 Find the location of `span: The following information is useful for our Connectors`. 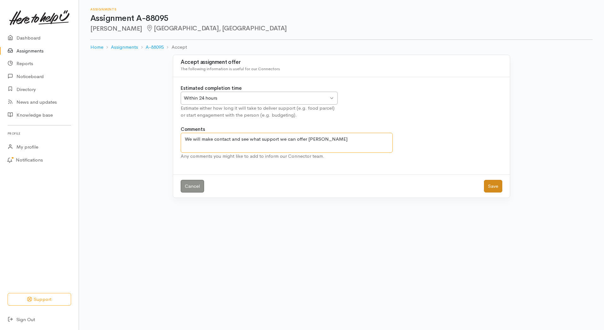

span: The following information is useful for our Connectors is located at coordinates (230, 69).